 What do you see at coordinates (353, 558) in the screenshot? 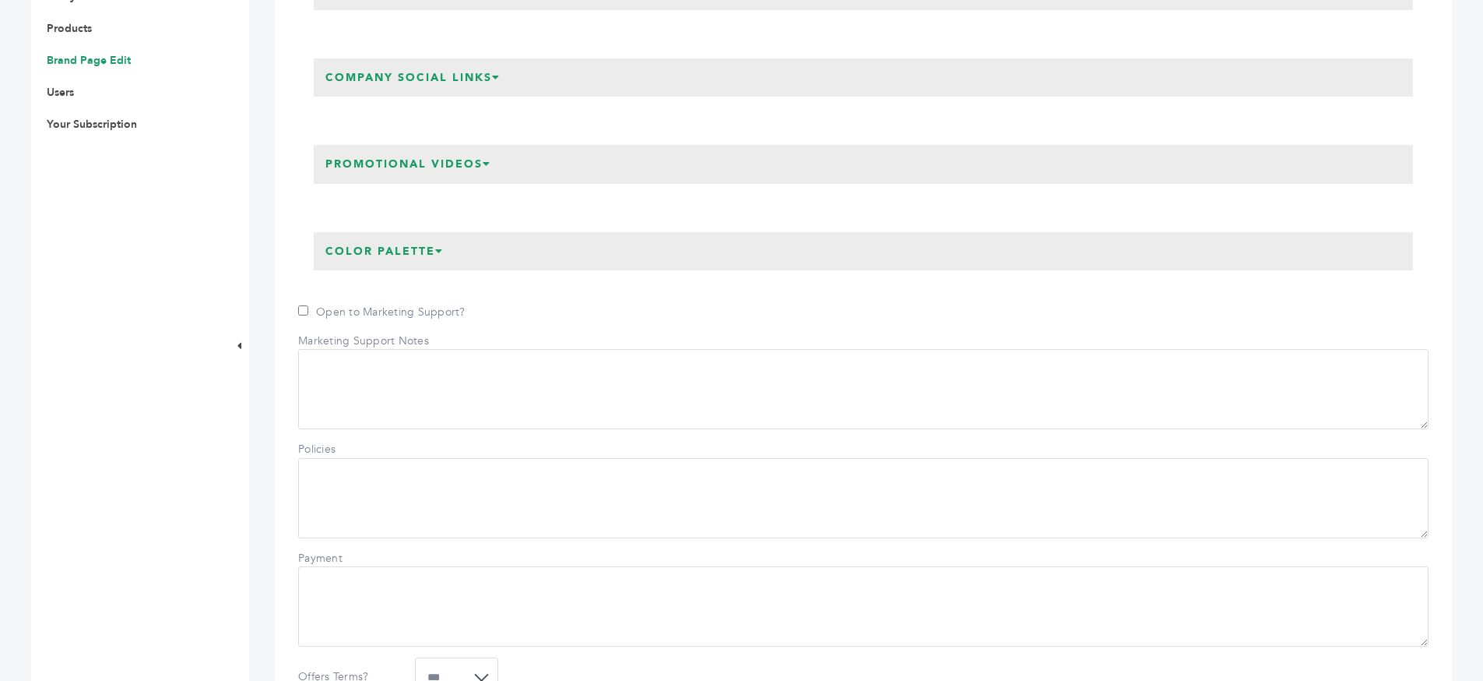
I see `label: Payment` at bounding box center [353, 558].